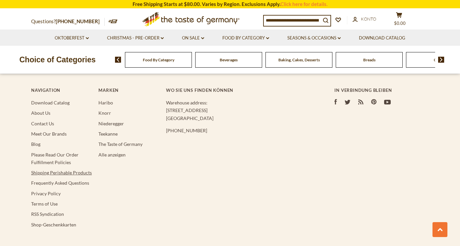 Image resolution: width=460 pixels, height=246 pixels. I want to click on h4: Marken, so click(129, 90).